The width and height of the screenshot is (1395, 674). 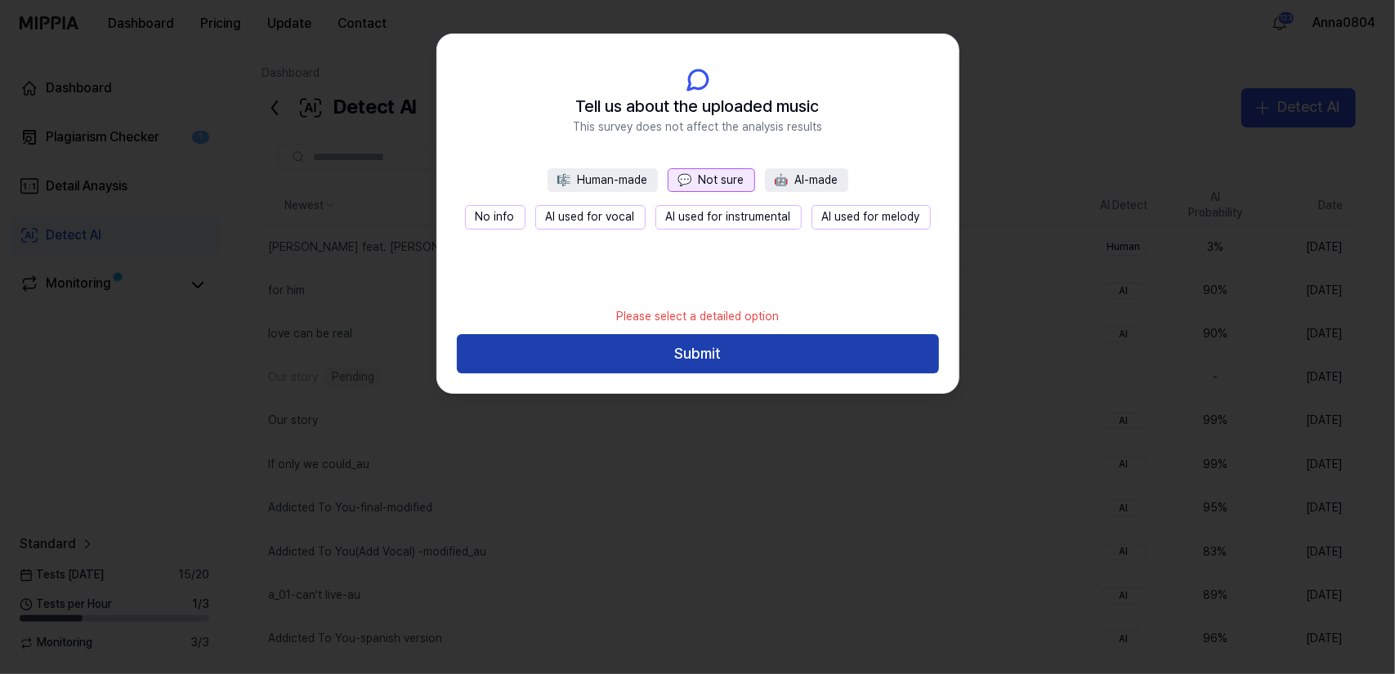 I want to click on button: 💬Not sure, so click(x=711, y=181).